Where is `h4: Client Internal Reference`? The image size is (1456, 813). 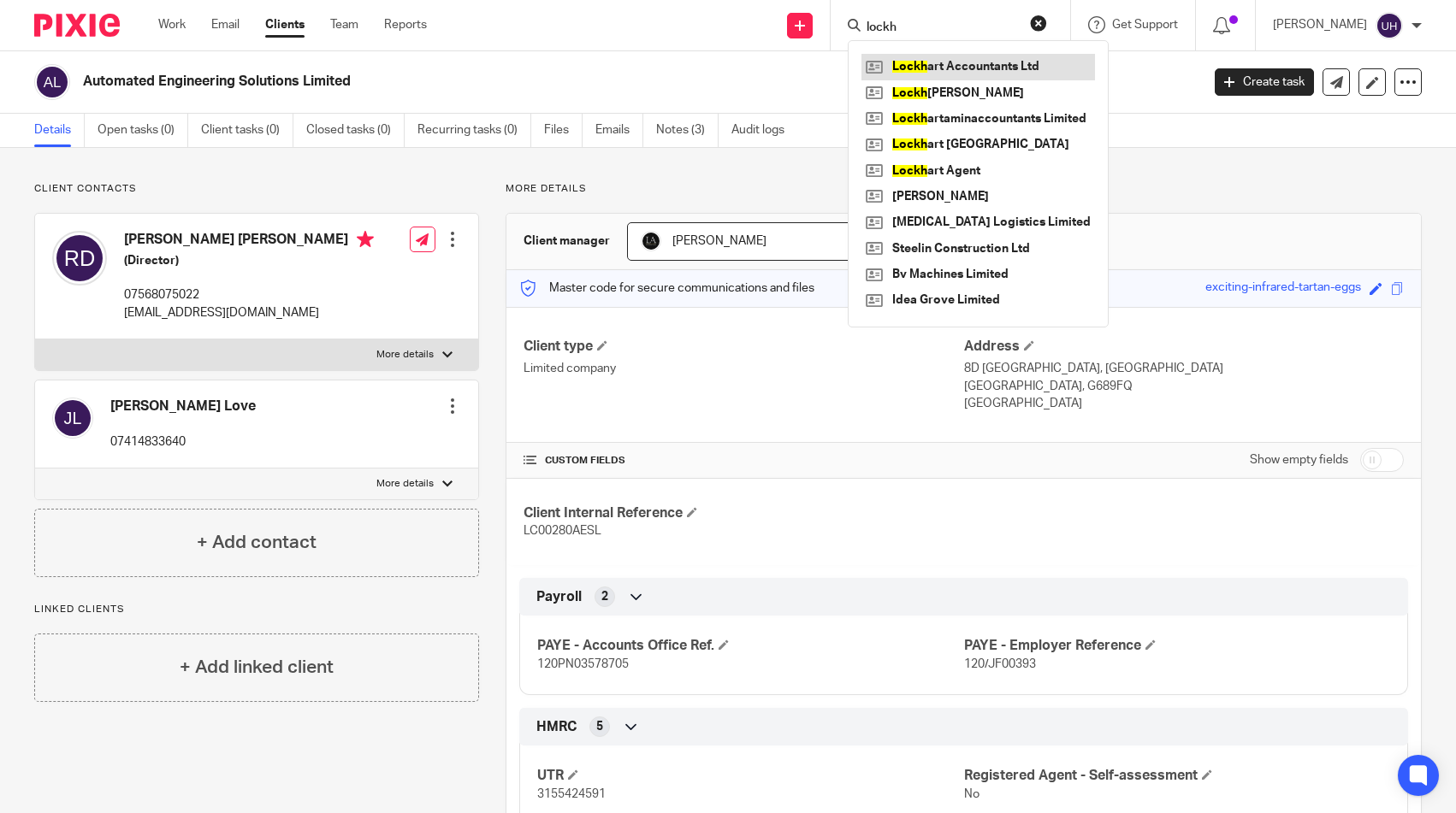
h4: Client Internal Reference is located at coordinates (743, 514).